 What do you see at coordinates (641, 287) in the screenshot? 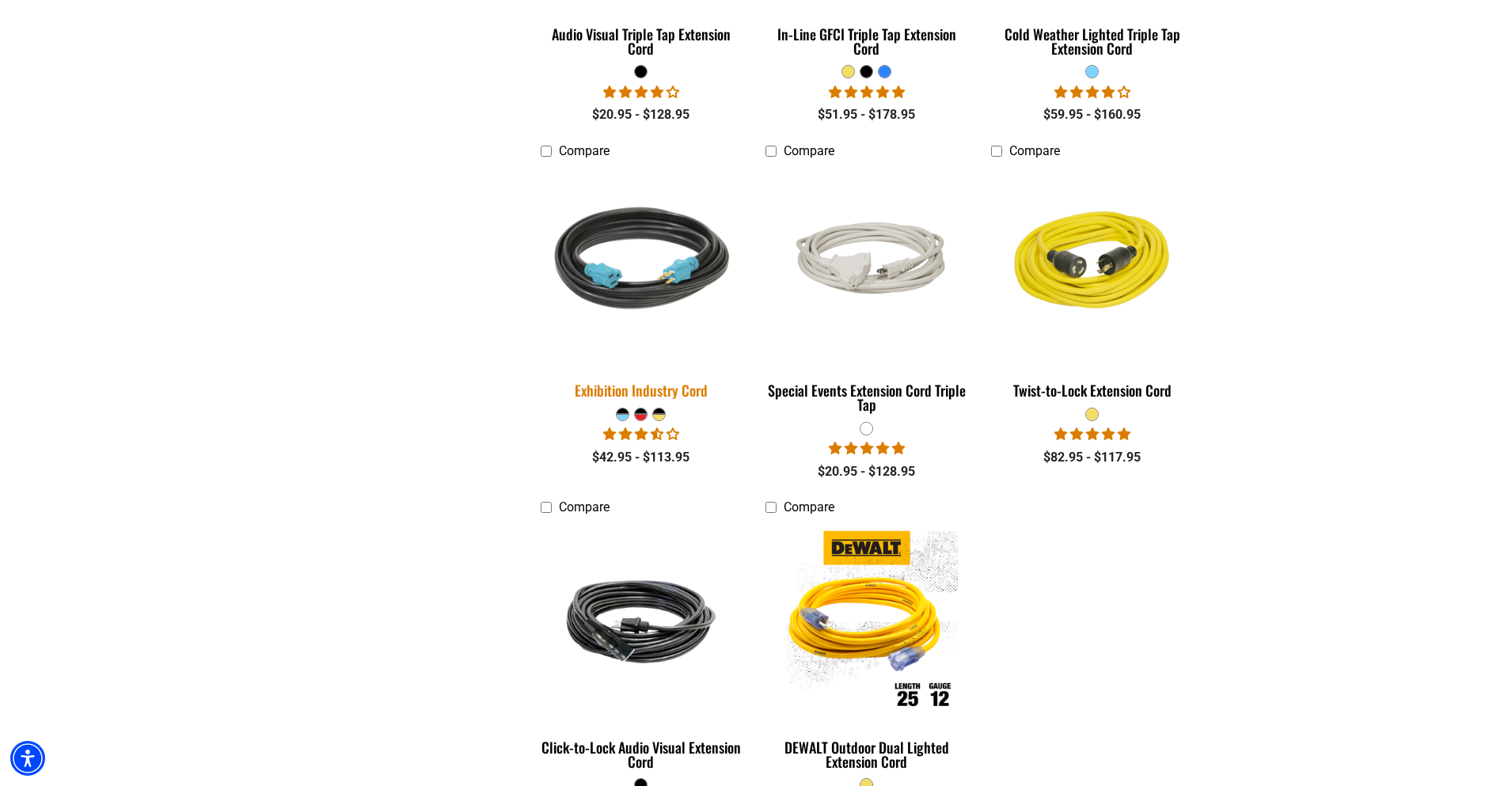
I see `a: black teal Exhibition Industry Cord` at bounding box center [641, 287].